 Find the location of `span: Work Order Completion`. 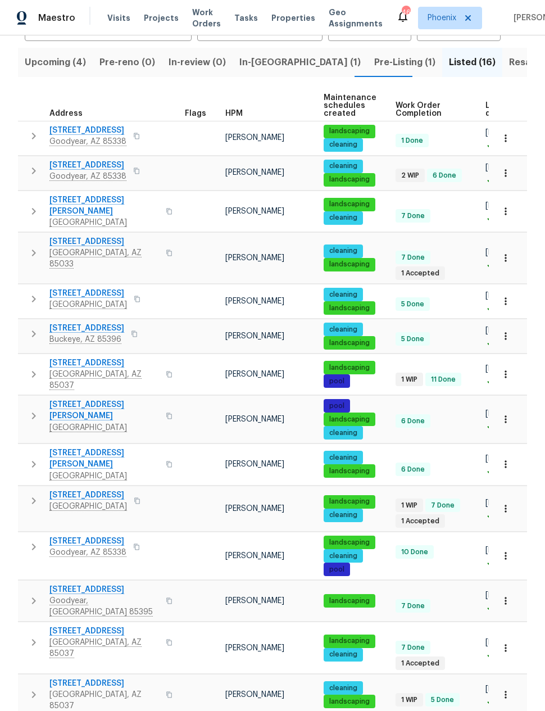

span: Work Order Completion is located at coordinates (431, 110).